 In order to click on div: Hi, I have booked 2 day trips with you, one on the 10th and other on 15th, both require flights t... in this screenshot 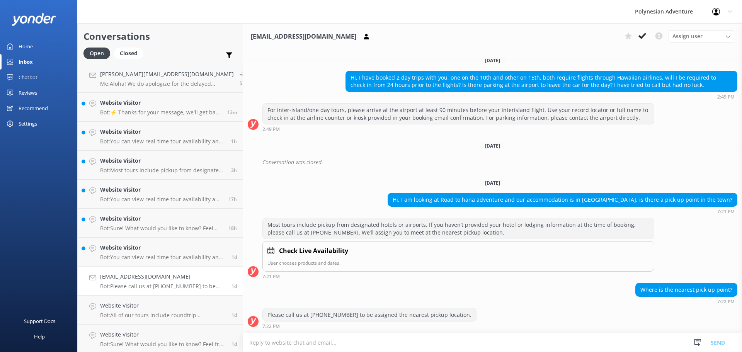, I will do `click(541, 81)`.